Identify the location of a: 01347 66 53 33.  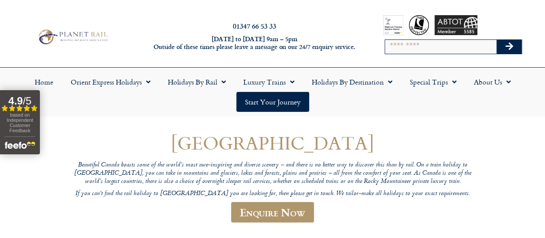
(255, 26).